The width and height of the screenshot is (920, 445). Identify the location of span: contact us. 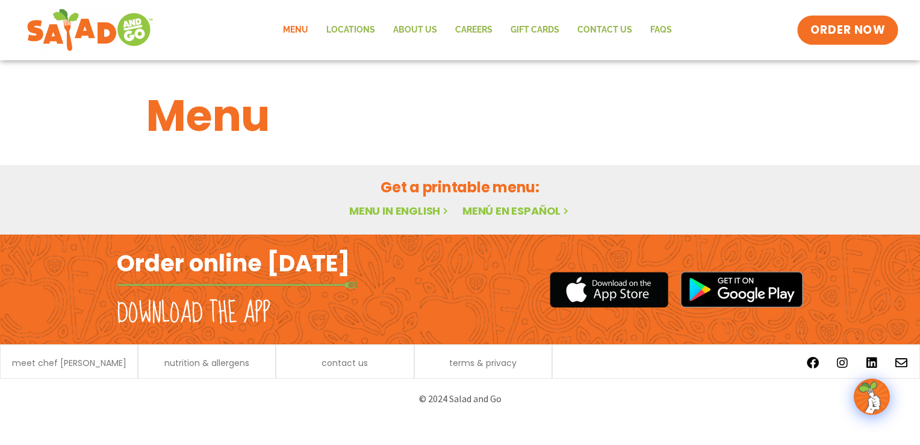
(345, 363).